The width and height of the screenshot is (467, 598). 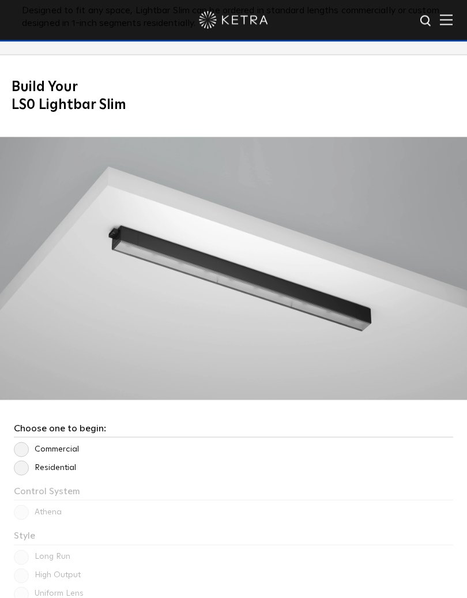 What do you see at coordinates (446, 20) in the screenshot?
I see `img: Hamburger%20Nav.svg` at bounding box center [446, 20].